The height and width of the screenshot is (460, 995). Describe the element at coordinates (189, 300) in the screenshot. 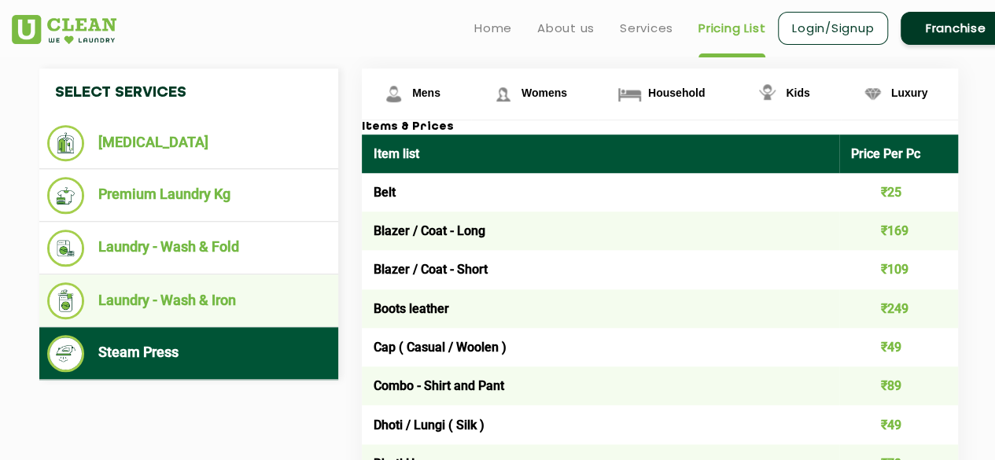

I see `li: Laundry - Wash & Iron` at that location.